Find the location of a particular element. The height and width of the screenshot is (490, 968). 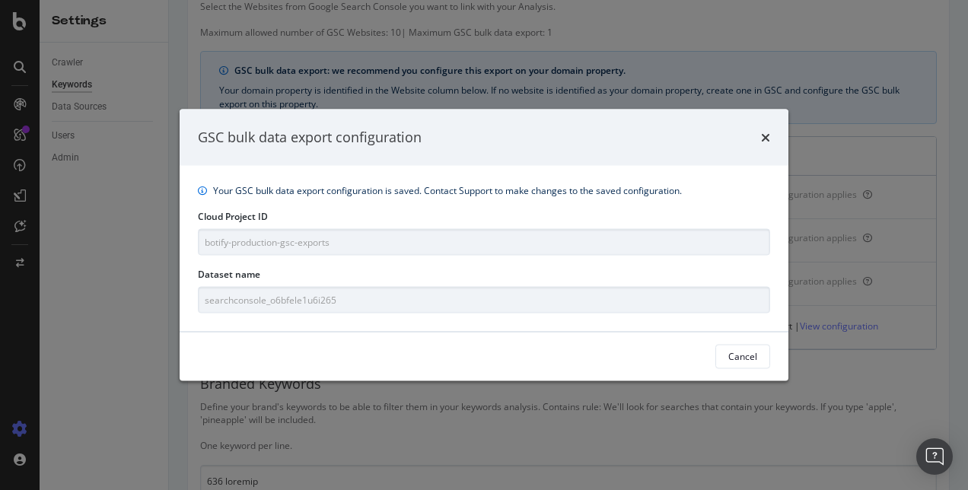

div: Open Intercom Messenger is located at coordinates (935, 457).